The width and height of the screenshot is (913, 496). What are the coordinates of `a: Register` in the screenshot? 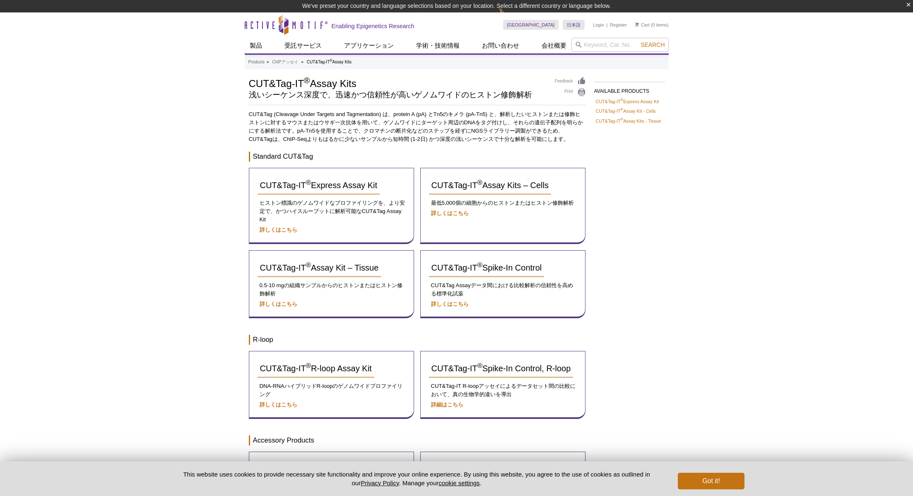 It's located at (618, 25).